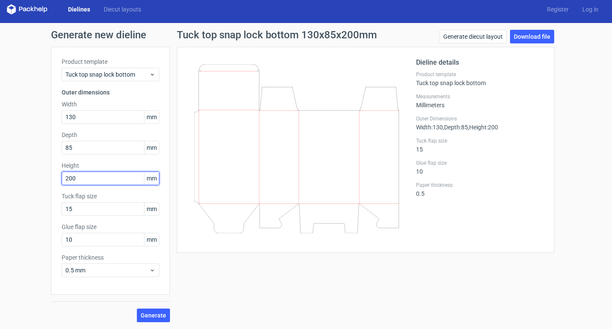 This screenshot has width=612, height=329. I want to click on a: Download file, so click(532, 37).